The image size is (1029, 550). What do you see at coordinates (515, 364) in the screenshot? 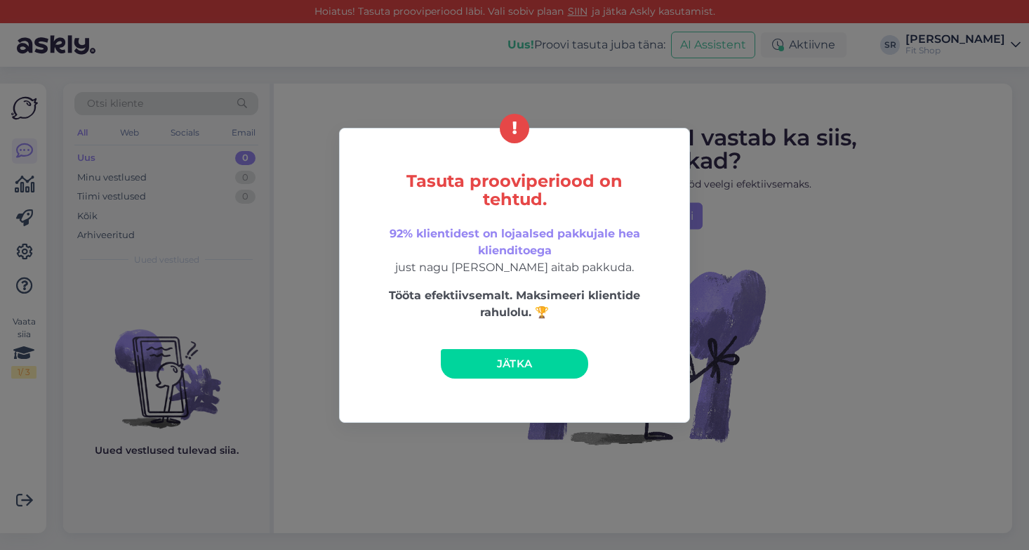
I see `a: Jätka` at bounding box center [515, 364].